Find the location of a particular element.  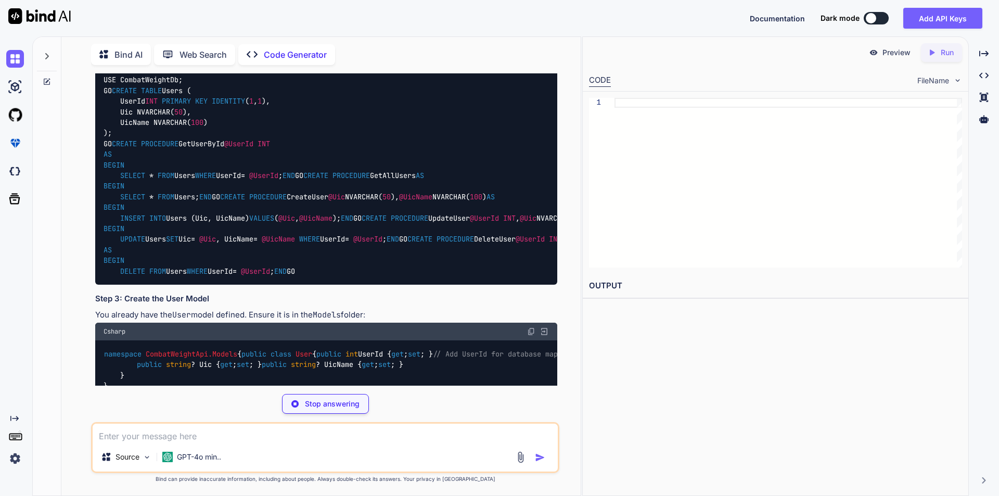

span: // Add UserId for database mapping is located at coordinates (504, 354).